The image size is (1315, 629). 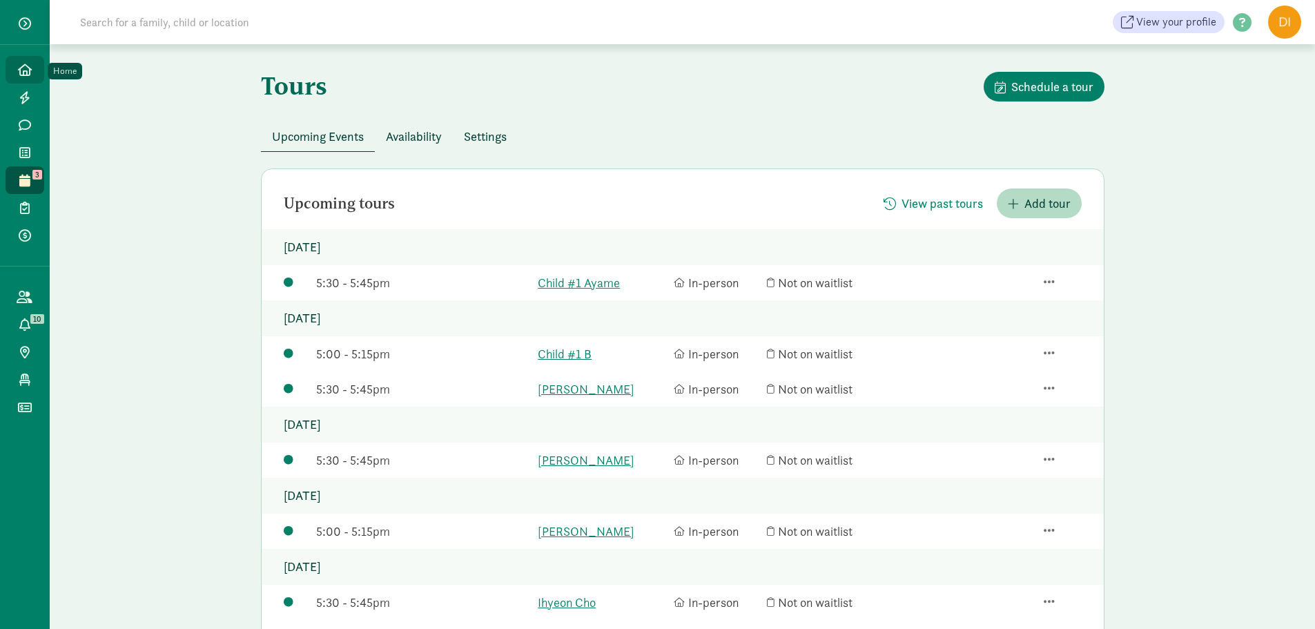 What do you see at coordinates (485, 136) in the screenshot?
I see `span: Settings` at bounding box center [485, 136].